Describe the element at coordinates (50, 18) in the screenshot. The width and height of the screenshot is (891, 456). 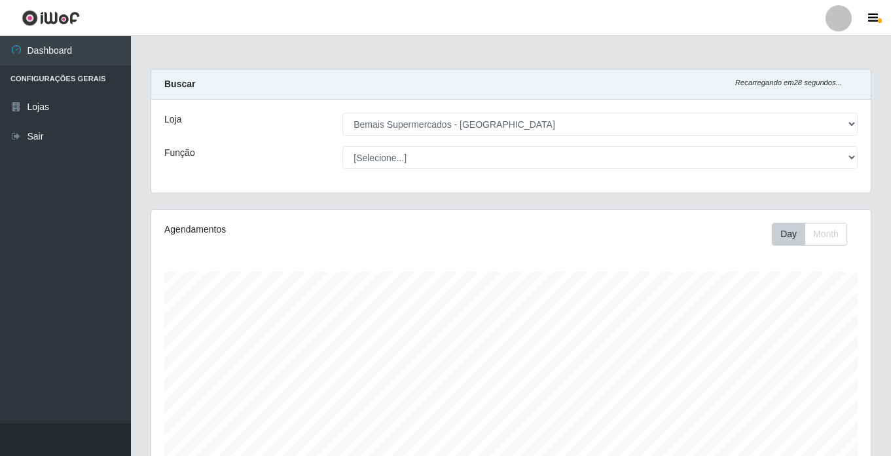
I see `img: CoreUI Logo` at that location.